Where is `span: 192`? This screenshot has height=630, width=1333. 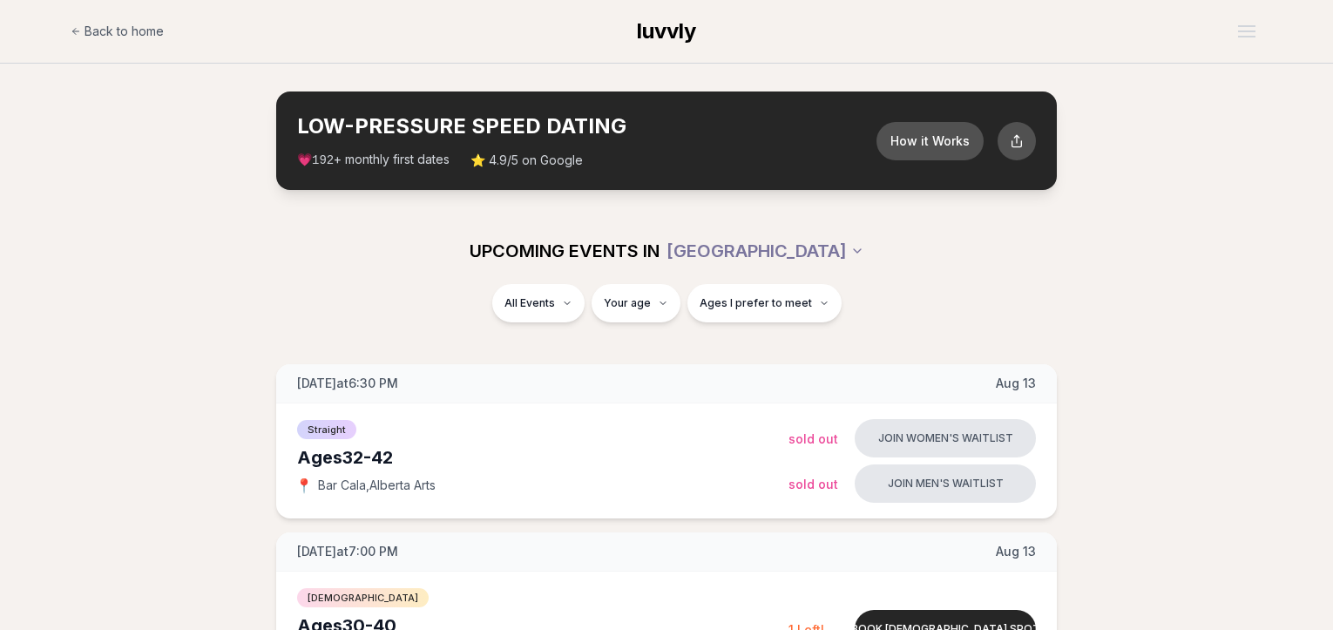
span: 192 is located at coordinates (322, 160).